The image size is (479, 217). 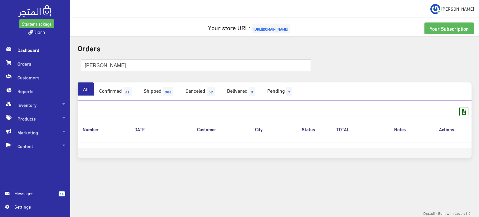 I want to click on th: Customer, so click(x=221, y=129).